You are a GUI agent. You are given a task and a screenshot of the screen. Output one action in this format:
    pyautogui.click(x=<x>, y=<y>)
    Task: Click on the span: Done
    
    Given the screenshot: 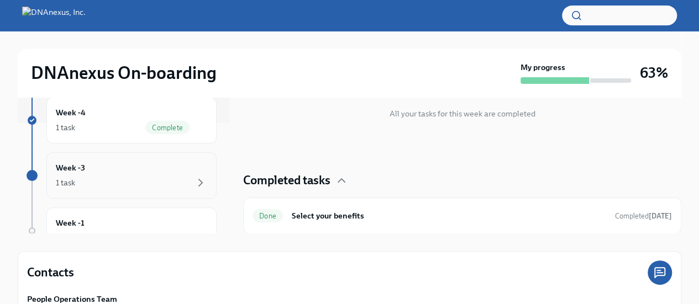 What is the action you would take?
    pyautogui.click(x=267, y=216)
    